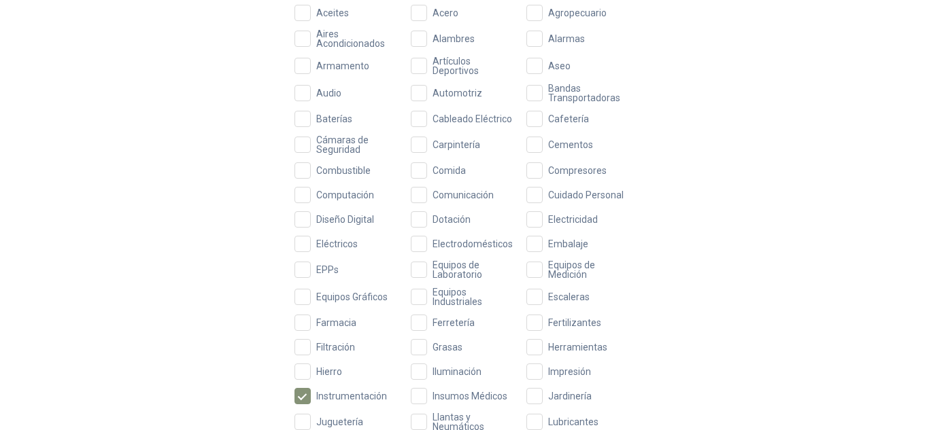  I want to click on span: Insumos Médicos, so click(470, 396).